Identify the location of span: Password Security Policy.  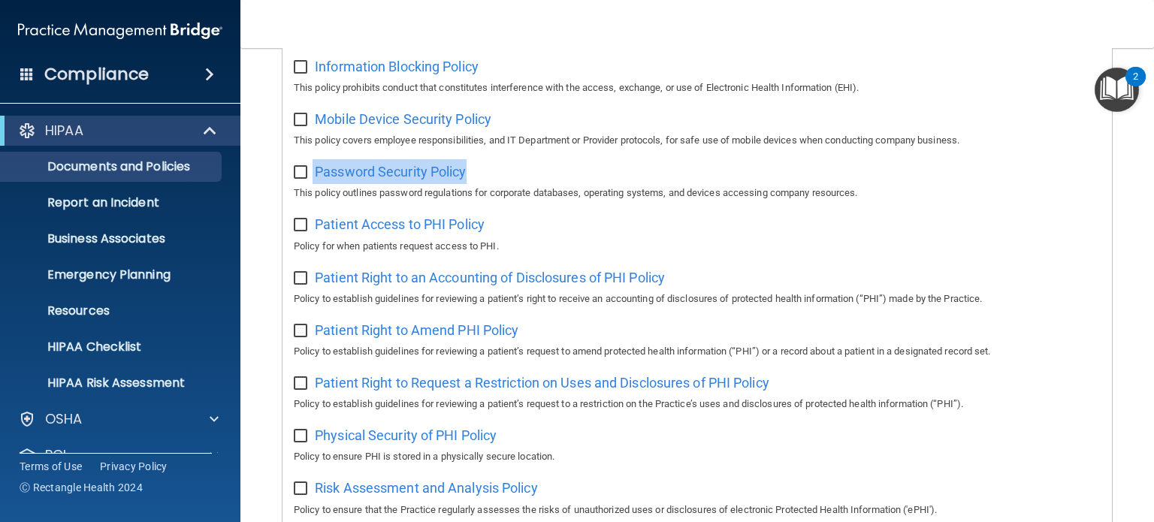
(390, 171).